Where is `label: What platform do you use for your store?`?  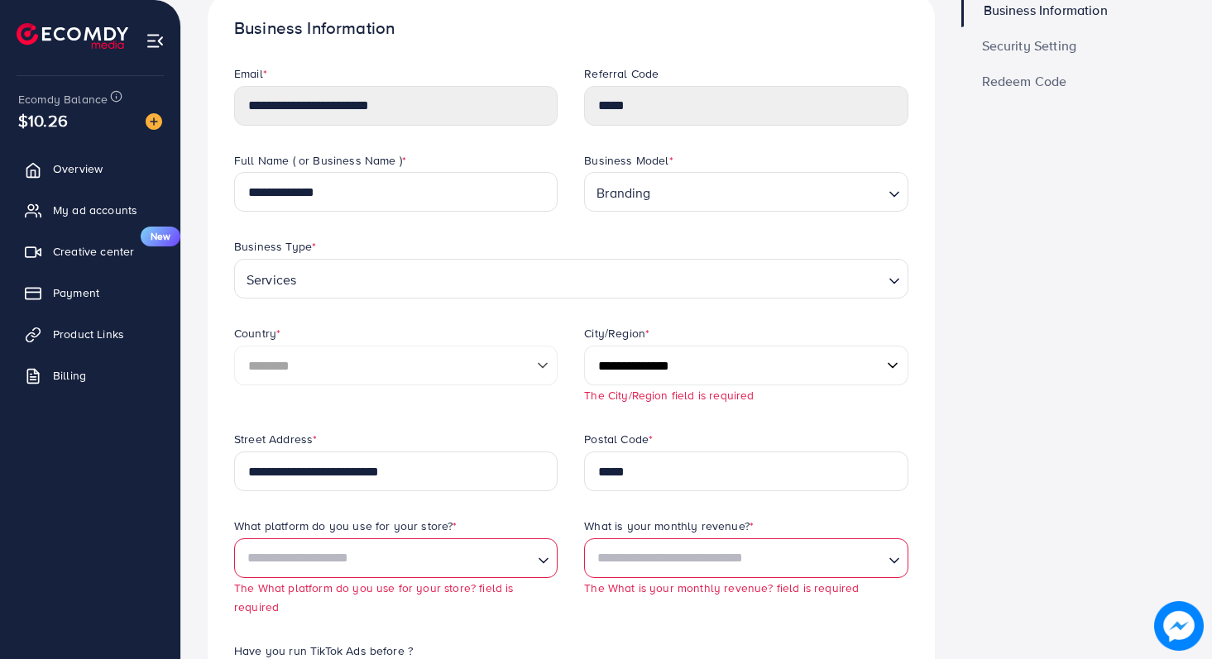 label: What platform do you use for your store? is located at coordinates (346, 526).